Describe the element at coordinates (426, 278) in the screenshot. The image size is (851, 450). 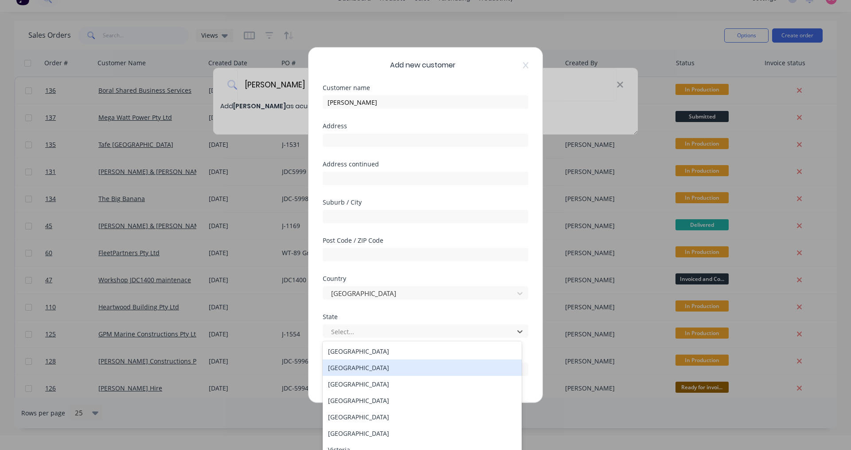
I see `div: Country` at that location.